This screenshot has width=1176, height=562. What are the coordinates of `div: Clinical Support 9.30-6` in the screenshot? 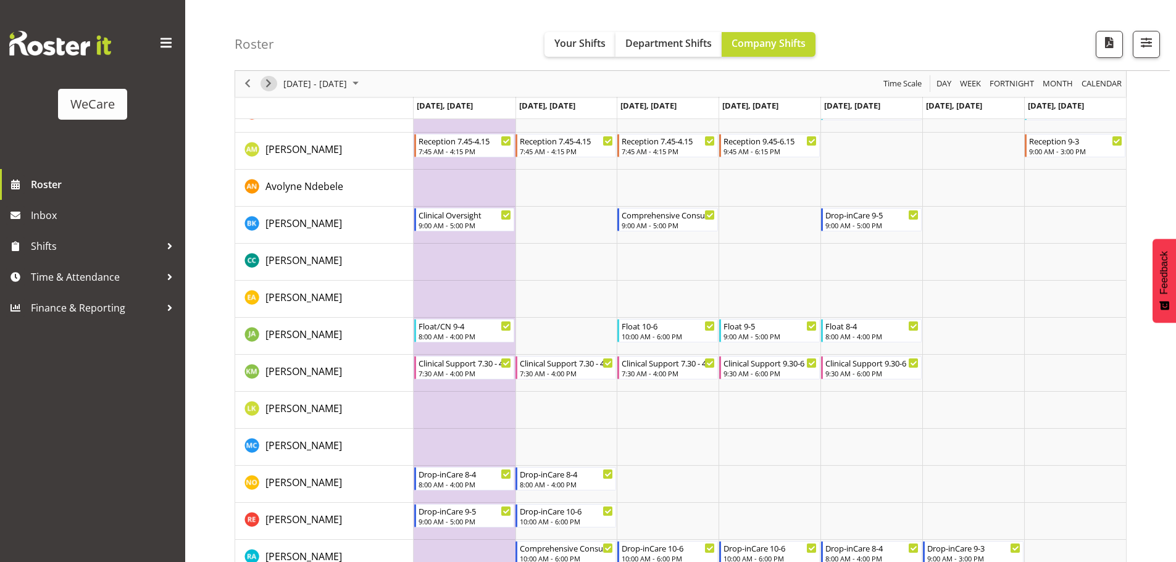 It's located at (872, 363).